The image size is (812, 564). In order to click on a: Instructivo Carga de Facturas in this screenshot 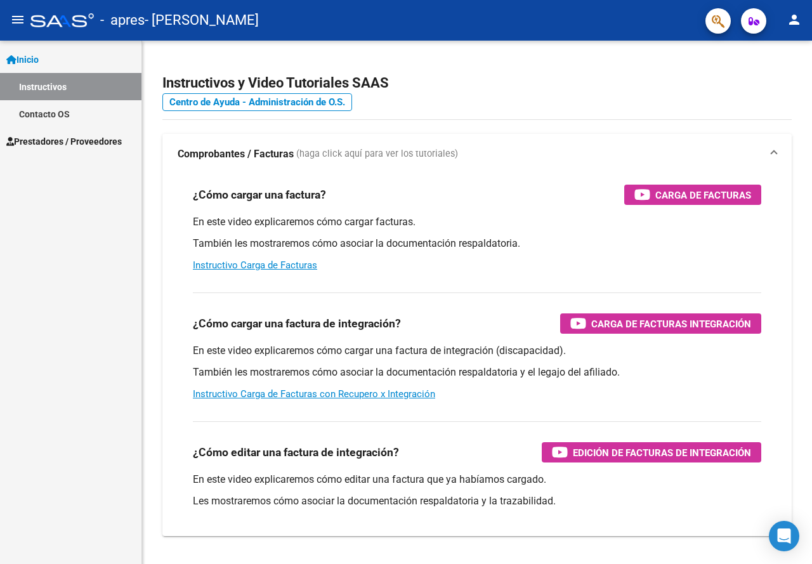, I will do `click(255, 265)`.